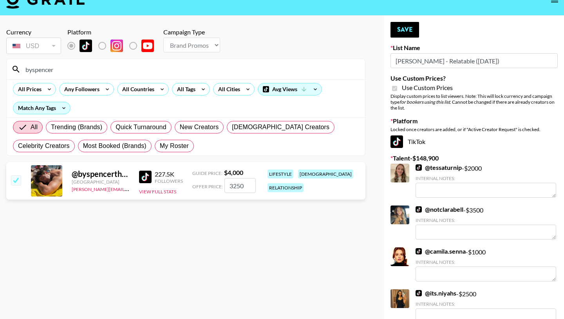  I want to click on span: Use Custom Prices, so click(428, 88).